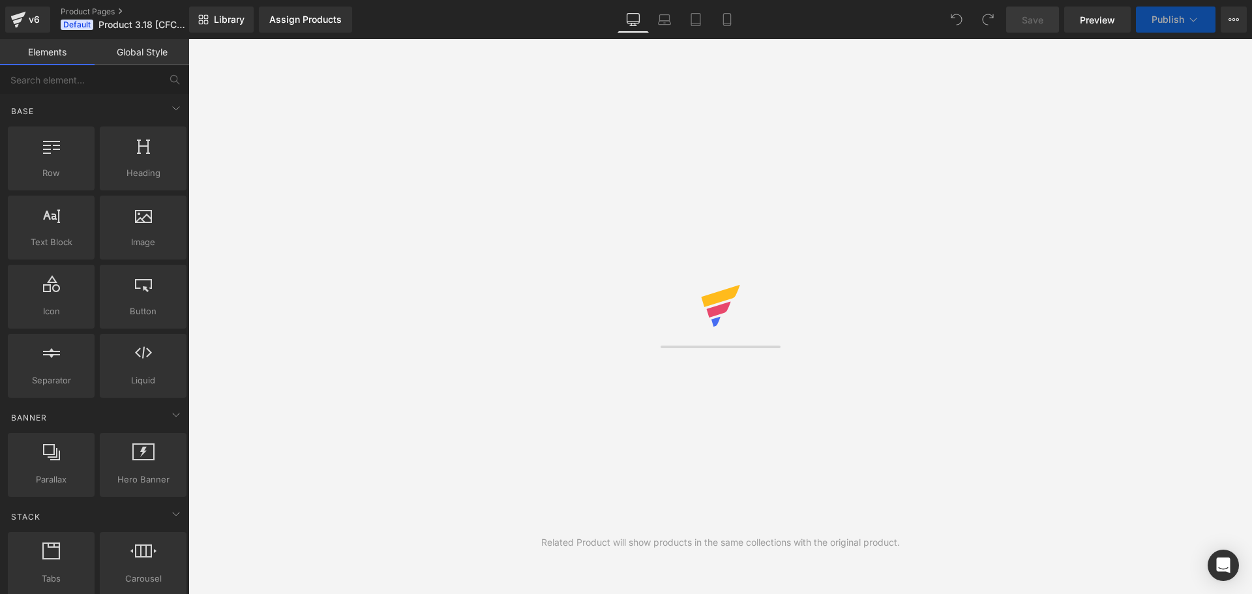  What do you see at coordinates (633, 20) in the screenshot?
I see `a: Desktop` at bounding box center [633, 20].